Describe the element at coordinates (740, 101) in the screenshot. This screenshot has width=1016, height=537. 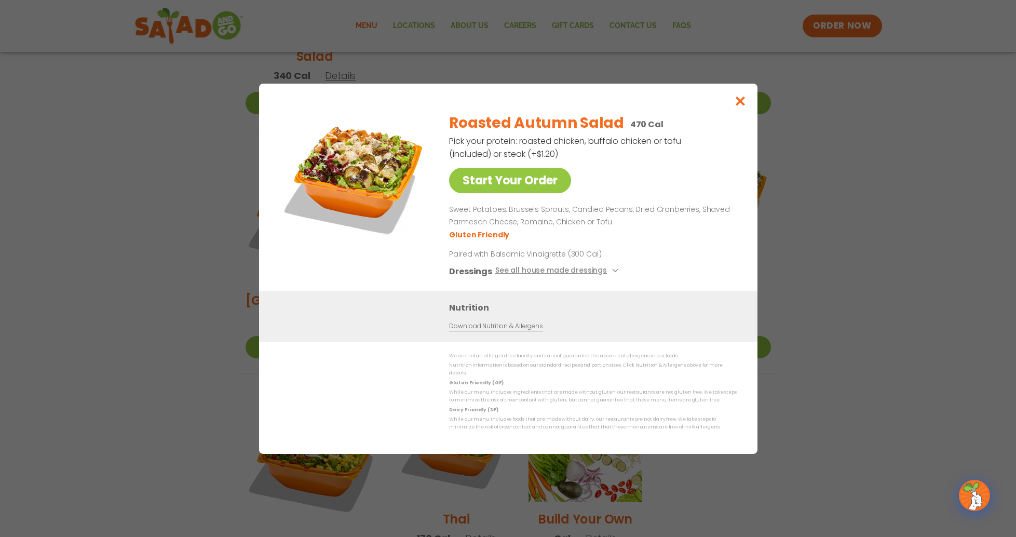
I see `button: Close modal` at that location.